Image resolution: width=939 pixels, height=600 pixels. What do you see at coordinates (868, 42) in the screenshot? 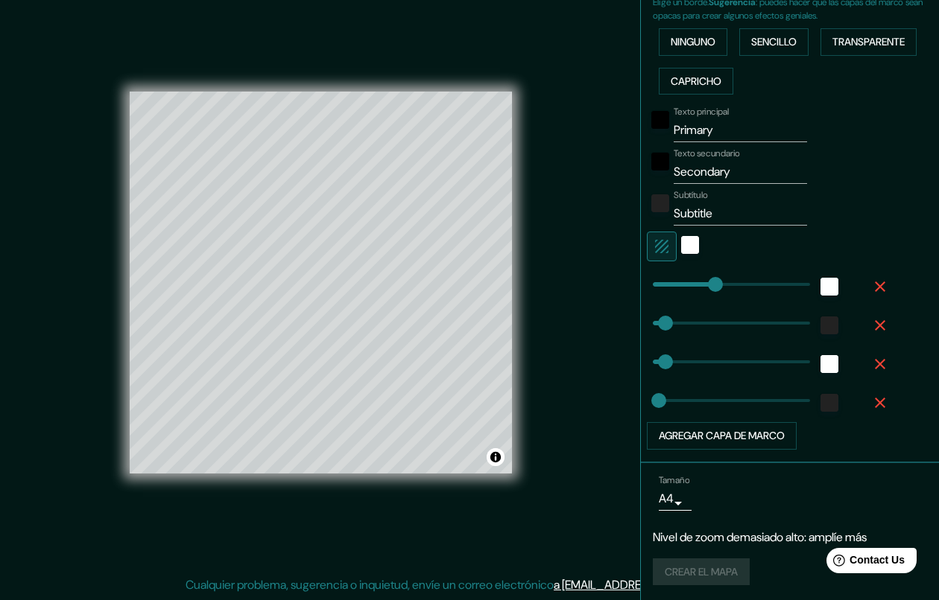
I see `button: Transparente` at bounding box center [868, 42].